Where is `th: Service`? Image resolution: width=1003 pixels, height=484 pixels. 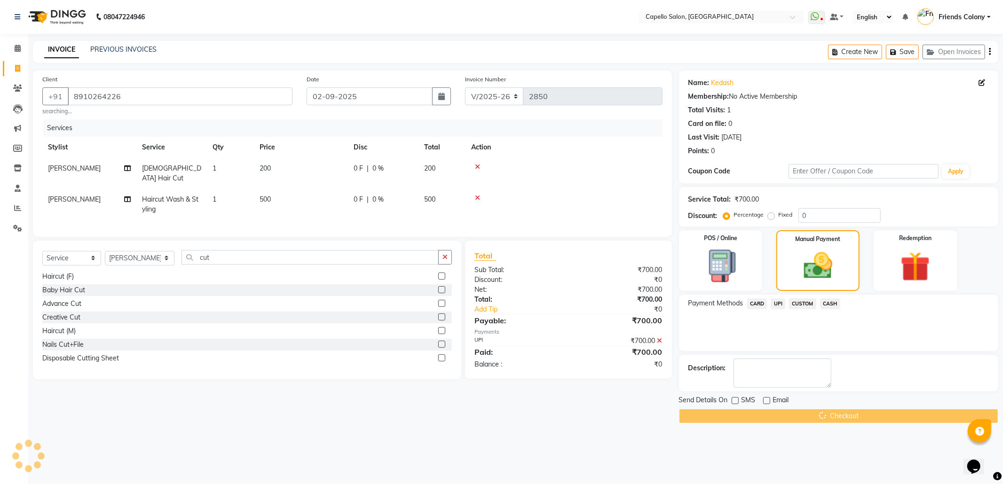 th: Service is located at coordinates (172, 147).